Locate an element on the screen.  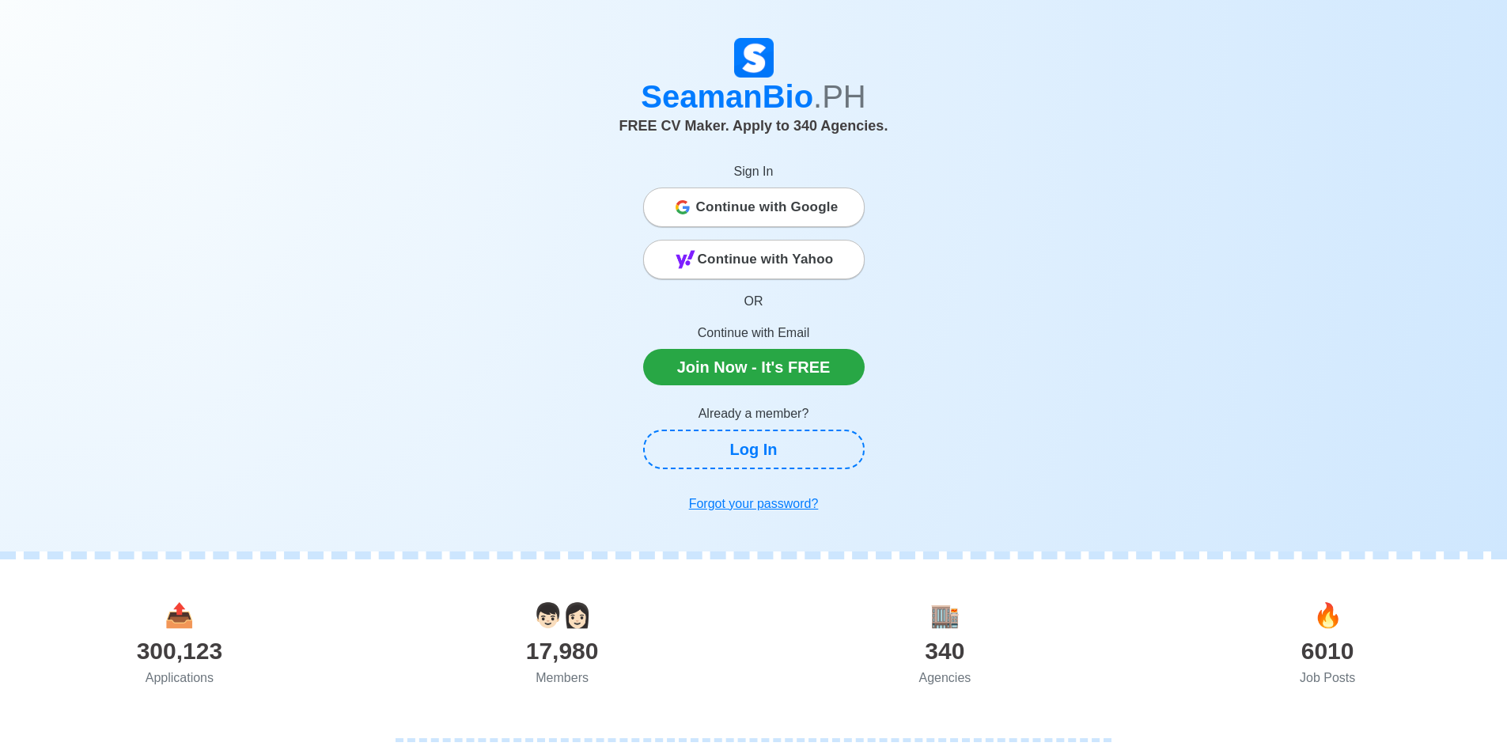
u: Forgot your password? is located at coordinates (754, 503).